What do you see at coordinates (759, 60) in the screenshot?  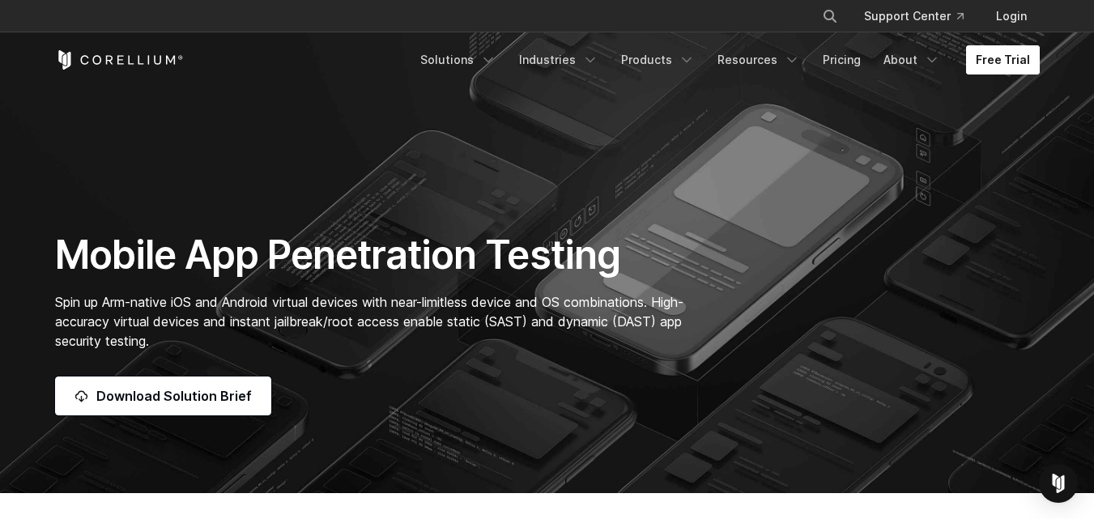 I see `a: Resources` at bounding box center [759, 60].